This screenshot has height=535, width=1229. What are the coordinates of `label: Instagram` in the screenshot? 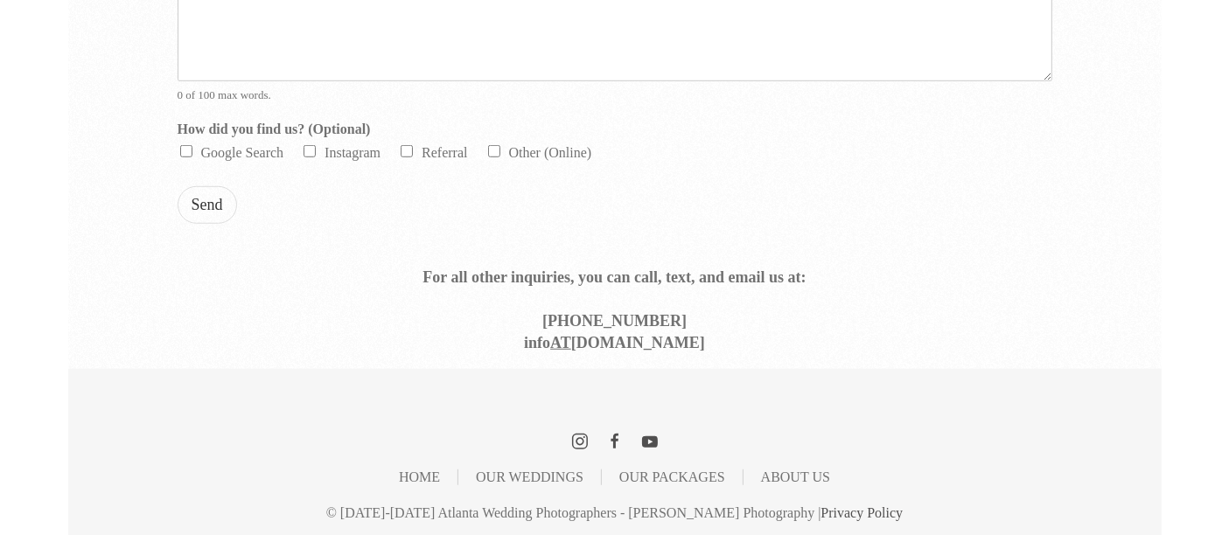 It's located at (352, 152).